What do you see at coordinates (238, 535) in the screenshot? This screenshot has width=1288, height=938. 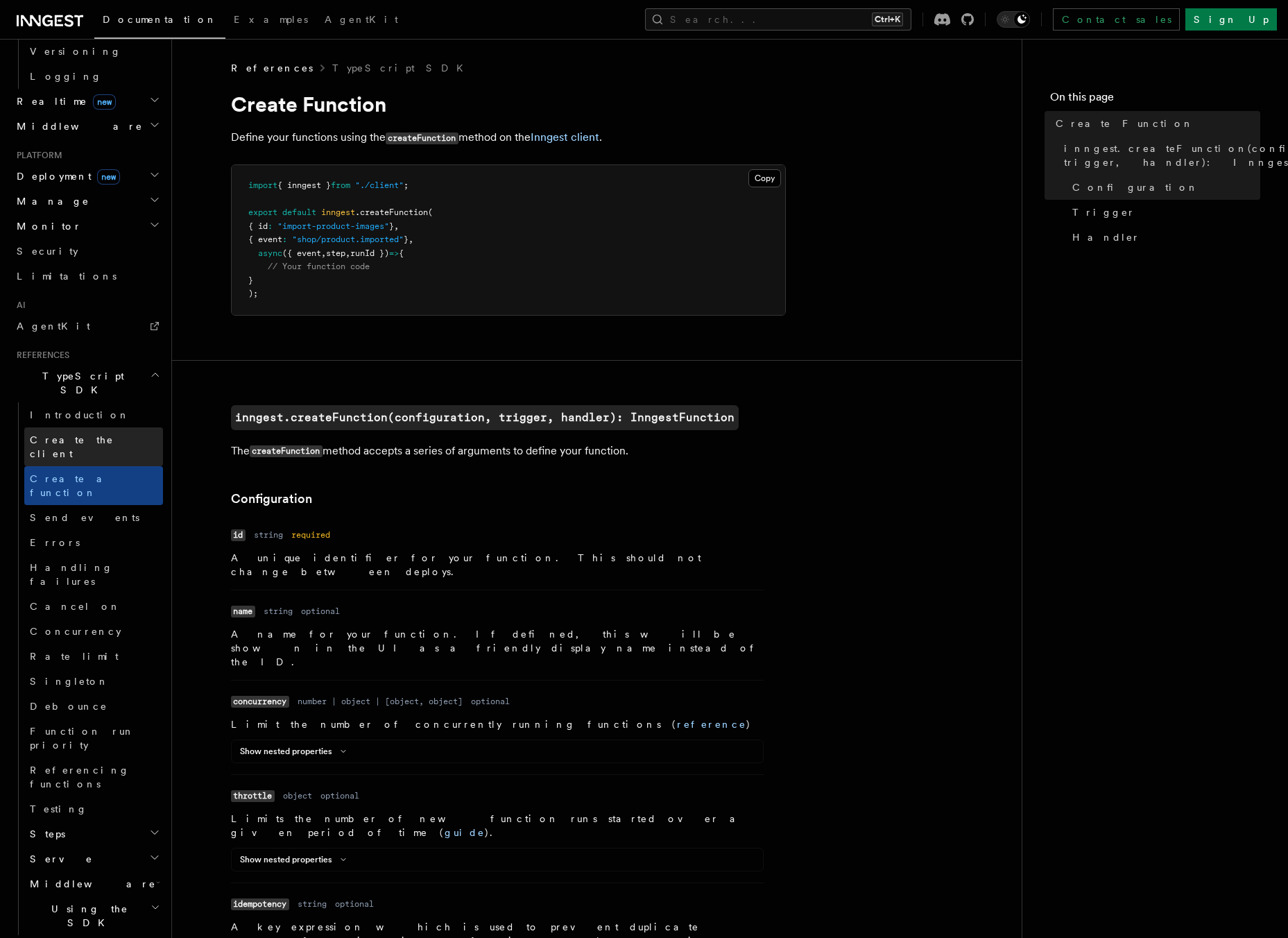 I see `code: id` at bounding box center [238, 535].